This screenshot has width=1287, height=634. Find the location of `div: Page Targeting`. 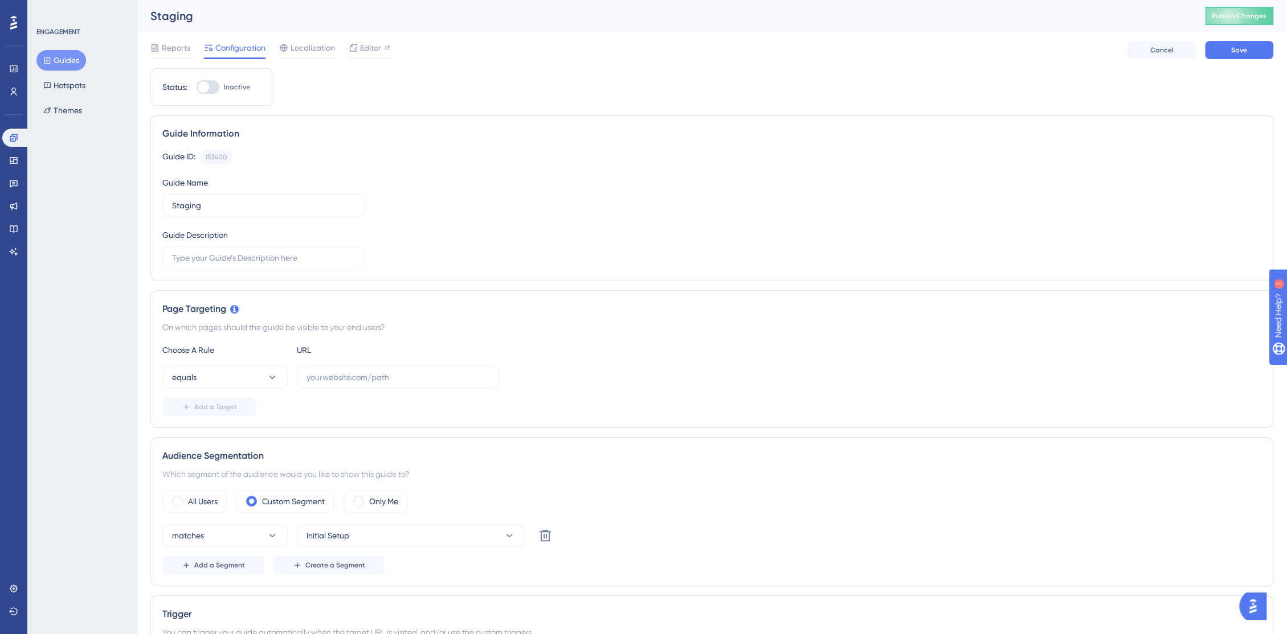

div: Page Targeting is located at coordinates (711, 309).